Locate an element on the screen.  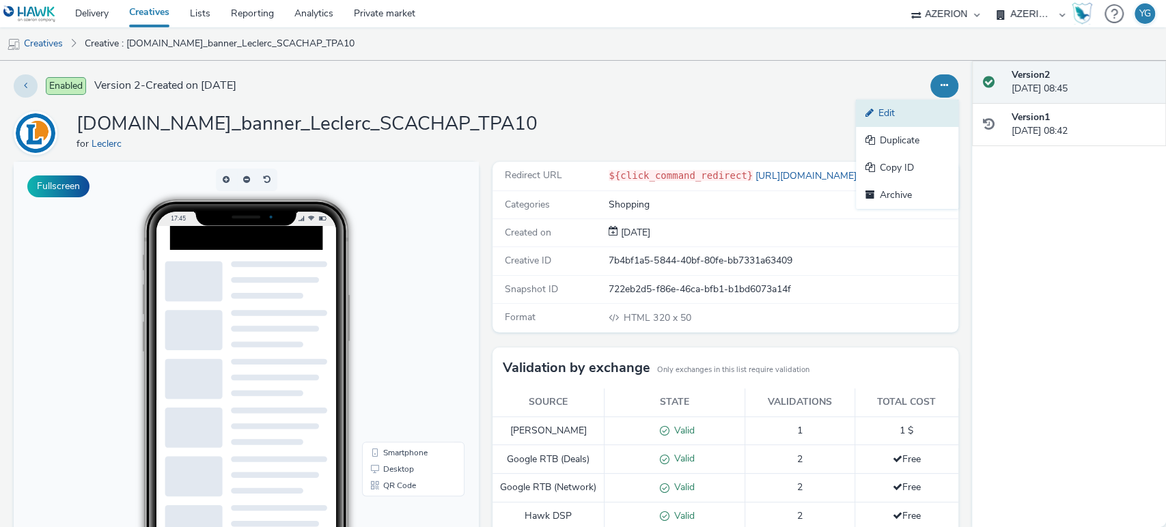
strong: Version 2 is located at coordinates (1030, 74).